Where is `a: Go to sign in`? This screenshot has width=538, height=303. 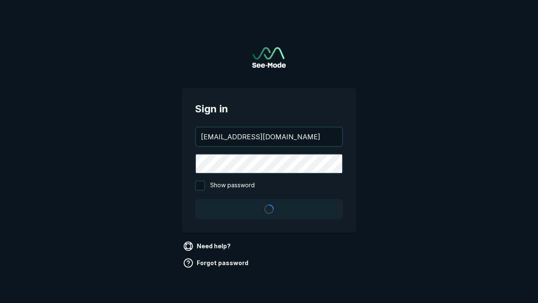
a: Go to sign in is located at coordinates (269, 57).